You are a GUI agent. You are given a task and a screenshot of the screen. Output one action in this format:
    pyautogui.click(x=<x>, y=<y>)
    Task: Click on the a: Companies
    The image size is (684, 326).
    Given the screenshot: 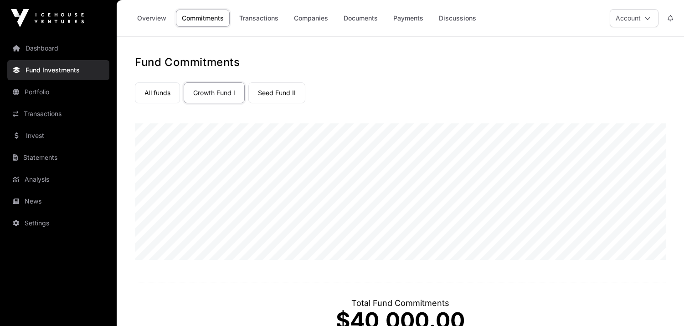 What is the action you would take?
    pyautogui.click(x=311, y=18)
    